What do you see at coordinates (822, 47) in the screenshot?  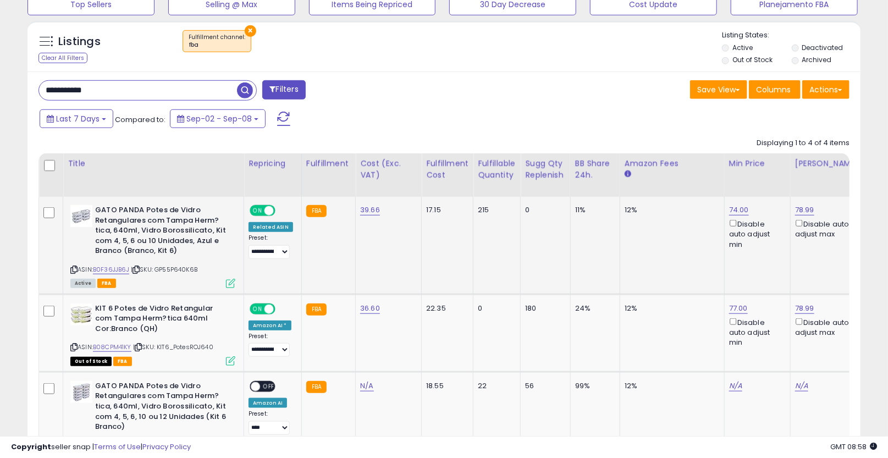 I see `label: Deactivated` at bounding box center [822, 47].